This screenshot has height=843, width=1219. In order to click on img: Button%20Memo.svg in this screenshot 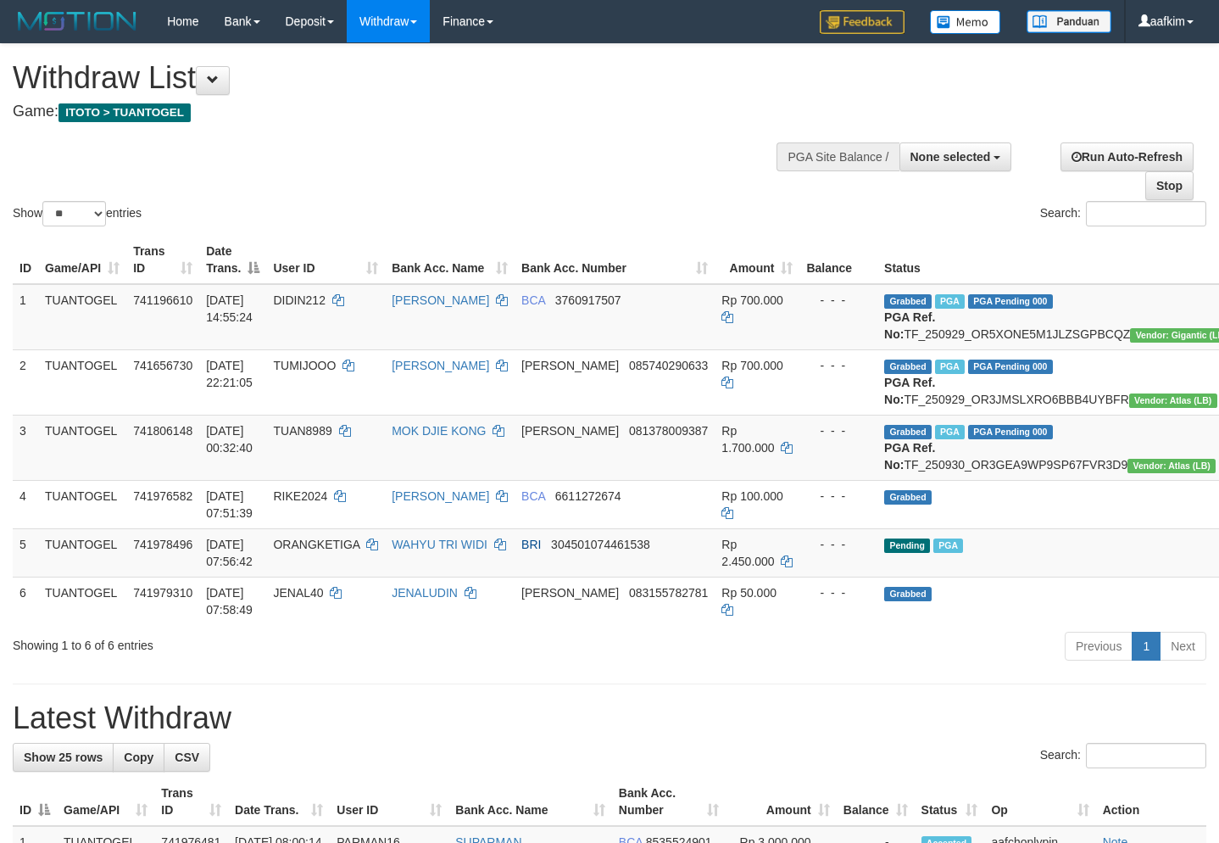, I will do `click(966, 22)`.